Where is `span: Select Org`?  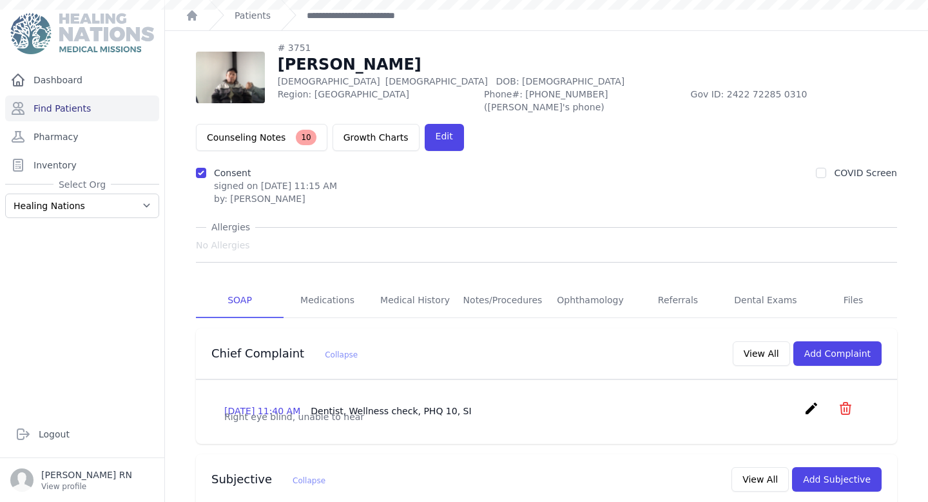
span: Select Org is located at coordinates (82, 184).